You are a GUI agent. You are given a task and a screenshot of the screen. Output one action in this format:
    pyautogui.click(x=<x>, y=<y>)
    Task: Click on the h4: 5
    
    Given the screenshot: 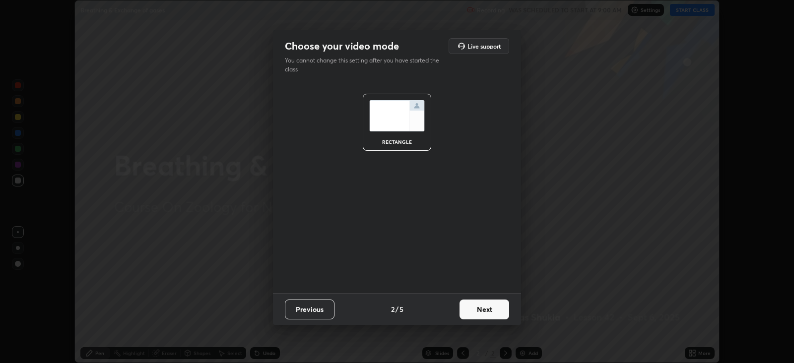 What is the action you would take?
    pyautogui.click(x=401, y=309)
    